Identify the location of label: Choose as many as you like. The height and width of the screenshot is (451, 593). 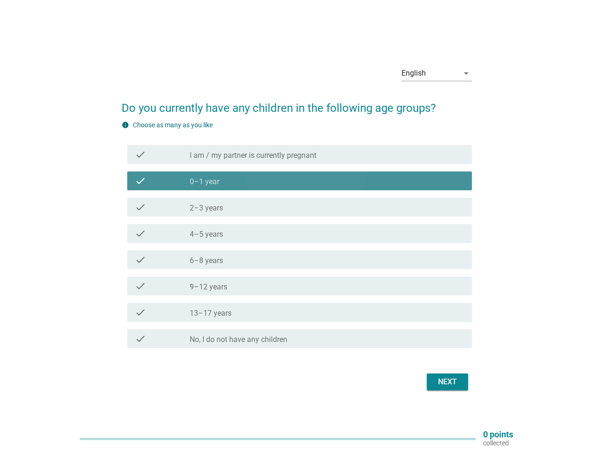
(173, 125).